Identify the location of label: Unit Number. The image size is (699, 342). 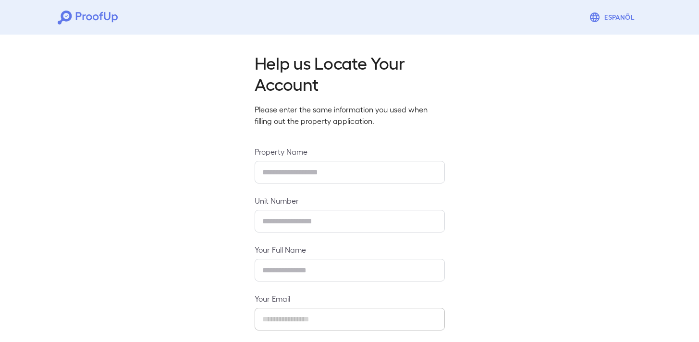
(350, 200).